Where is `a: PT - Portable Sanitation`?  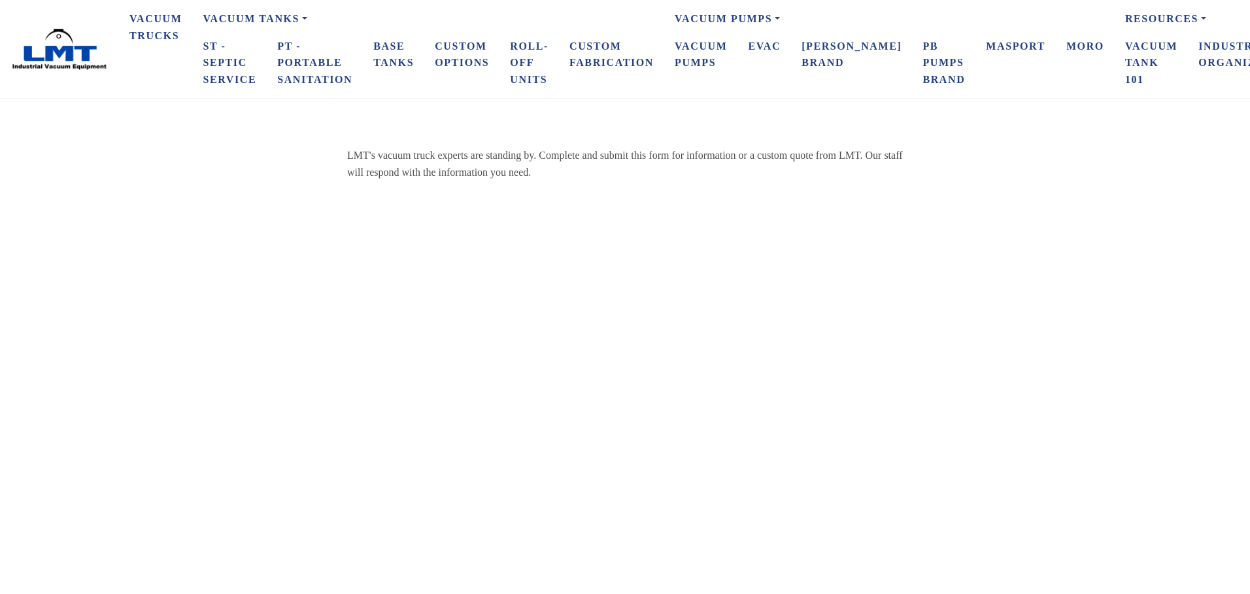 a: PT - Portable Sanitation is located at coordinates (314, 63).